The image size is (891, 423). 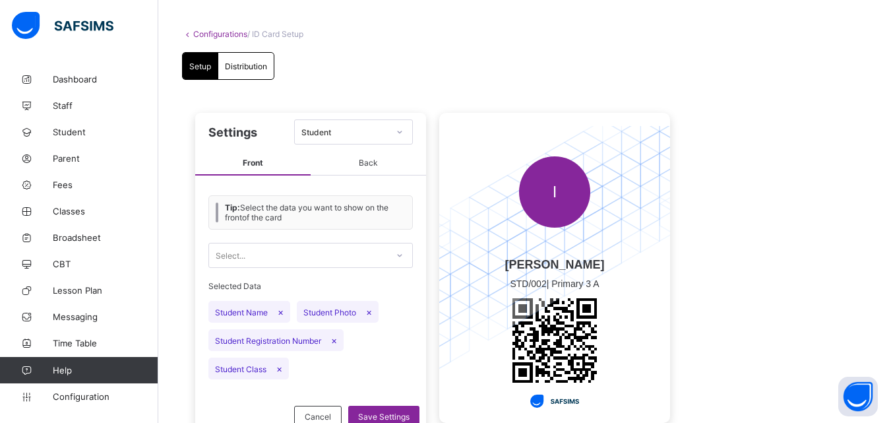 What do you see at coordinates (106, 343) in the screenshot?
I see `span: Time Table` at bounding box center [106, 343].